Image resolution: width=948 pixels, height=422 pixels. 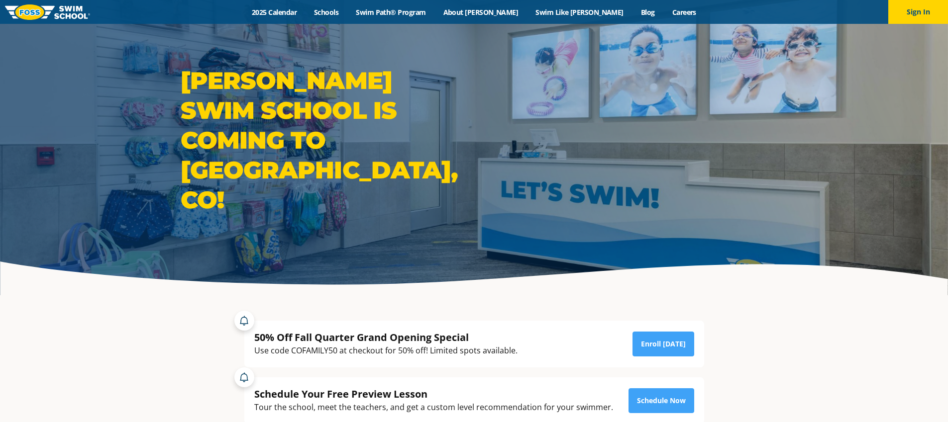 I want to click on a: Schedule Now, so click(x=661, y=401).